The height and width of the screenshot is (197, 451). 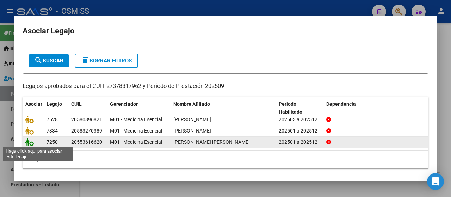 I want to click on datatable-header-cell: CUIL, so click(x=88, y=108).